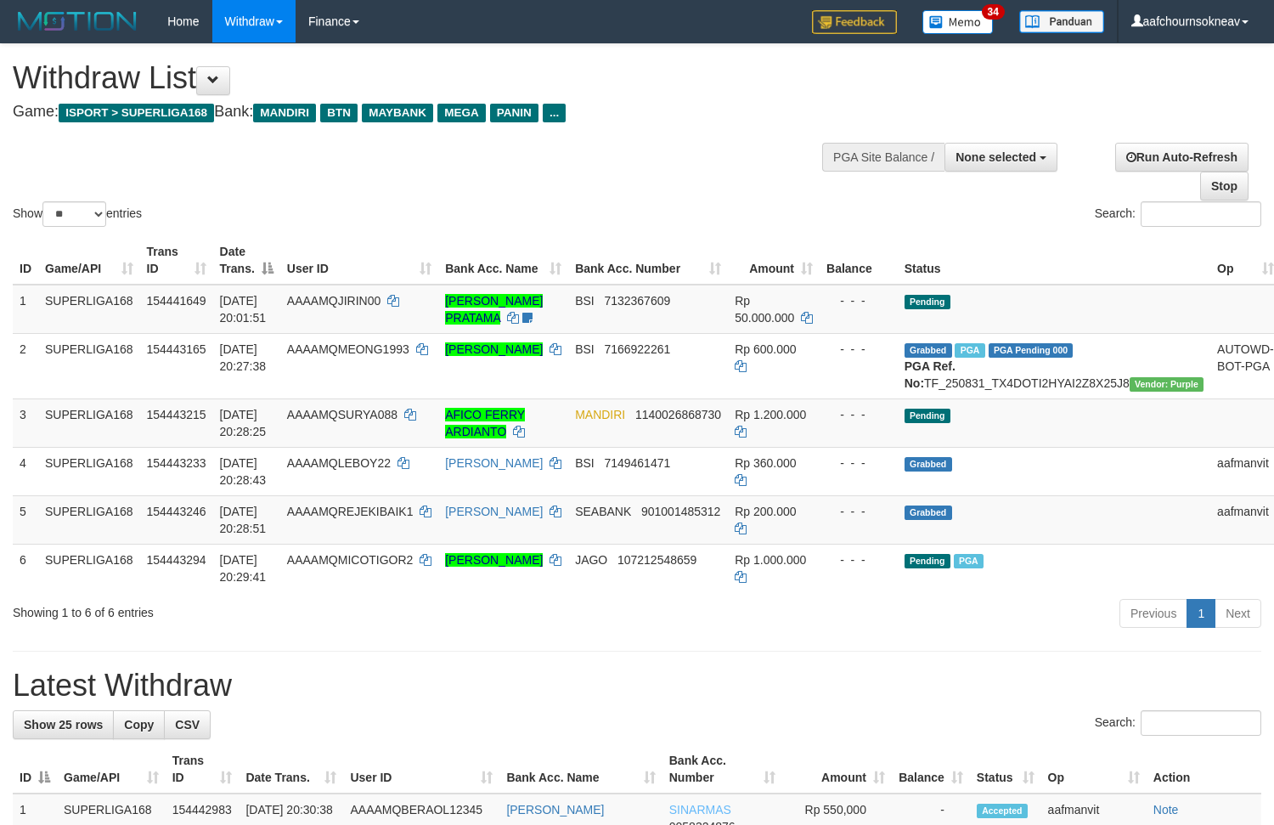  I want to click on td: 2, so click(25, 365).